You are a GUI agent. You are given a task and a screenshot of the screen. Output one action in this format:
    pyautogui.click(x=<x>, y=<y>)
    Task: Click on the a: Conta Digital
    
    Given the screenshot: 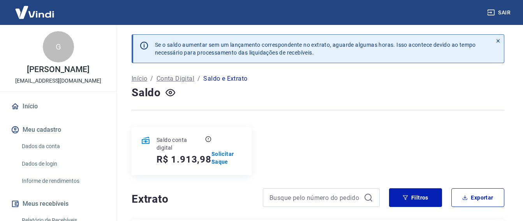 What is the action you would take?
    pyautogui.click(x=175, y=79)
    